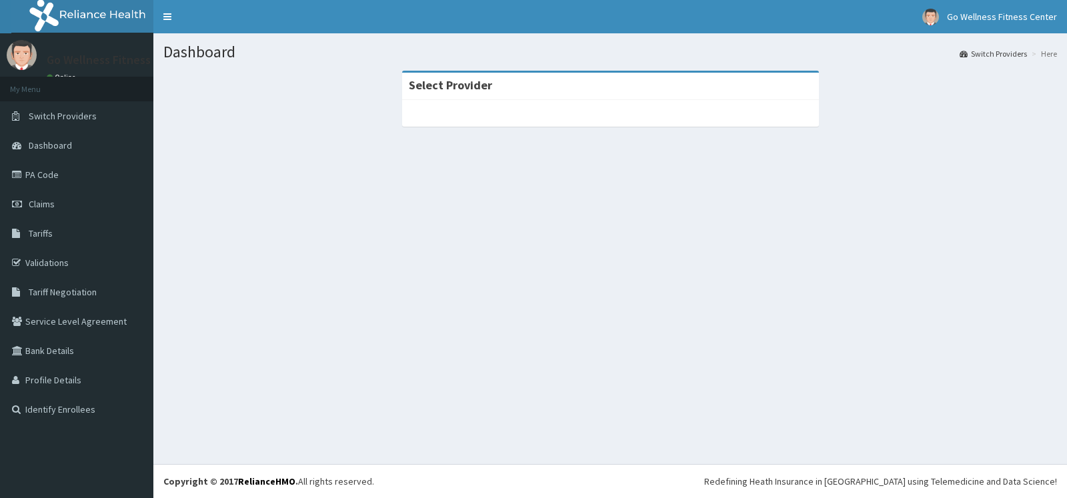 This screenshot has width=1067, height=498. Describe the element at coordinates (1002, 17) in the screenshot. I see `span: Go Wellness Fitness Center` at that location.